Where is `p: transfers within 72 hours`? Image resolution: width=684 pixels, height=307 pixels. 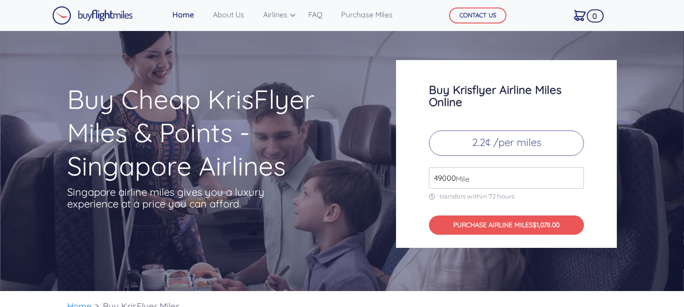 p: transfers within 72 hours is located at coordinates (506, 196).